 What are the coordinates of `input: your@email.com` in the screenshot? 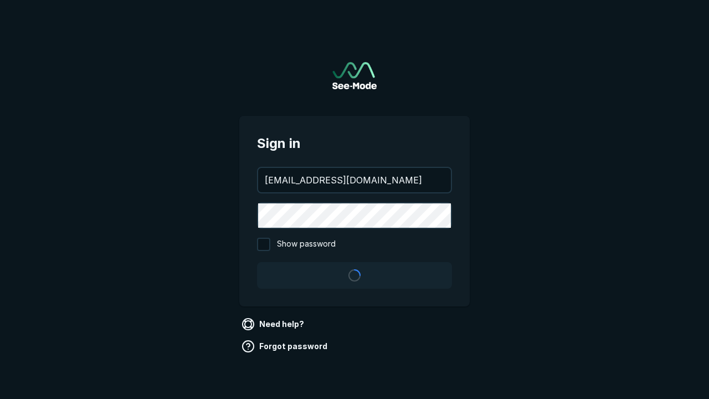 It's located at (355, 180).